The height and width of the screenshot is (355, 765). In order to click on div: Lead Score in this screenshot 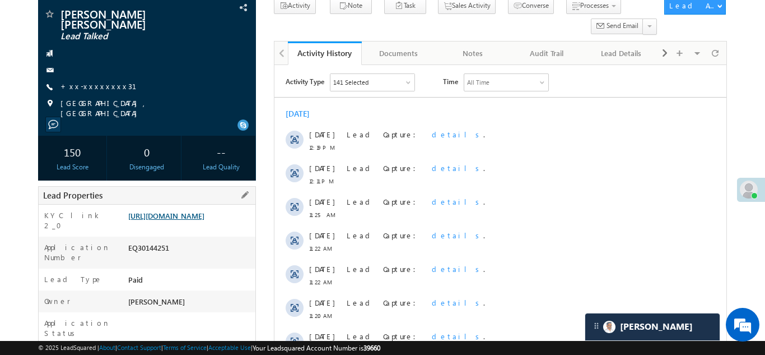, I will do `click(72, 167)`.